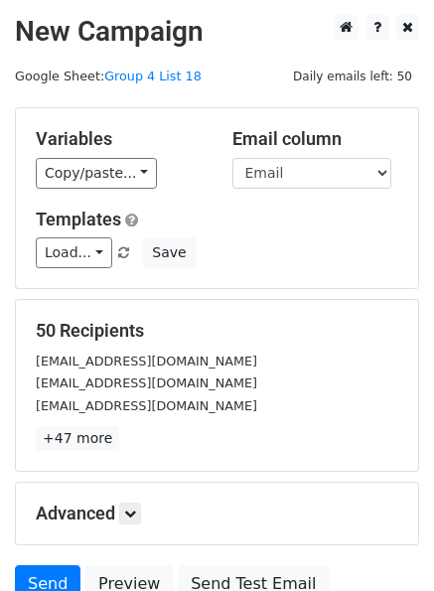  I want to click on a: Templates, so click(78, 218).